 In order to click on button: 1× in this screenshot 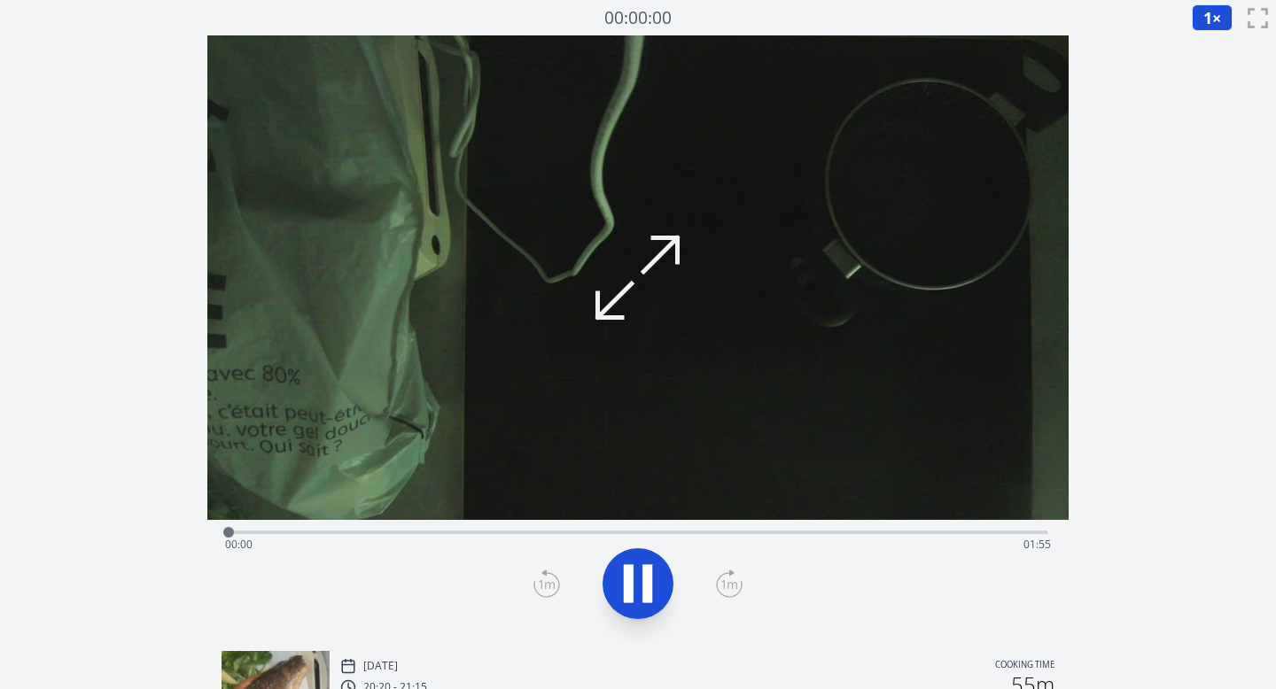, I will do `click(1212, 18)`.